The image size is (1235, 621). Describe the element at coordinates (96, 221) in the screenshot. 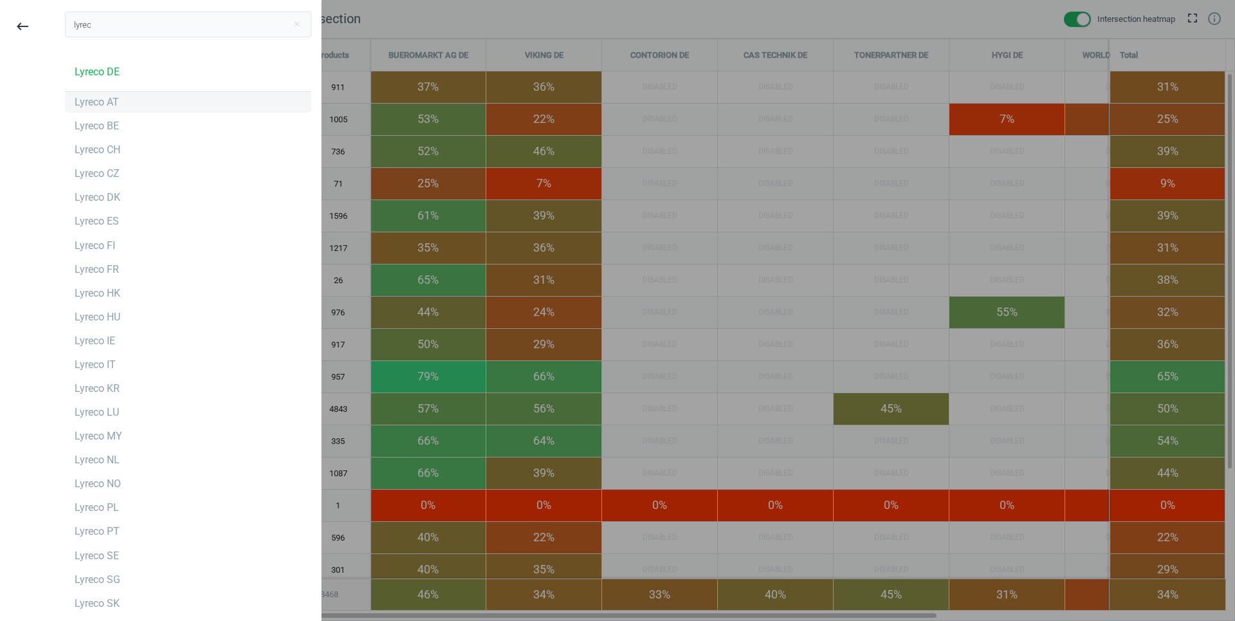

I see `div: Lyreco ES` at that location.